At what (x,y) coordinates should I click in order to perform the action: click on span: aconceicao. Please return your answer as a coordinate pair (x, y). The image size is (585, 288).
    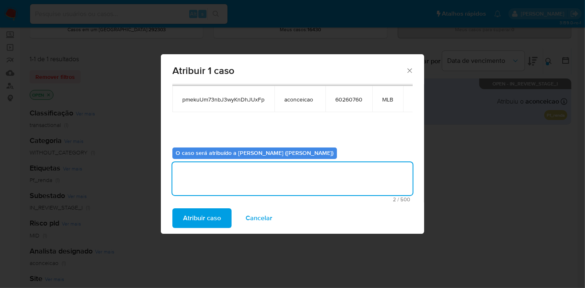
    Looking at the image, I should click on (300, 100).